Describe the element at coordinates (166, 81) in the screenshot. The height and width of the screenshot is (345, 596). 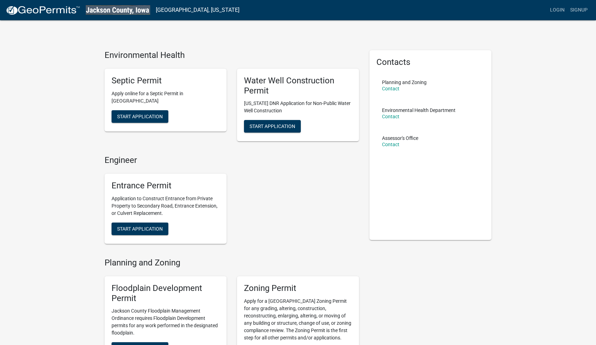
I see `h5: Septic Permit` at that location.